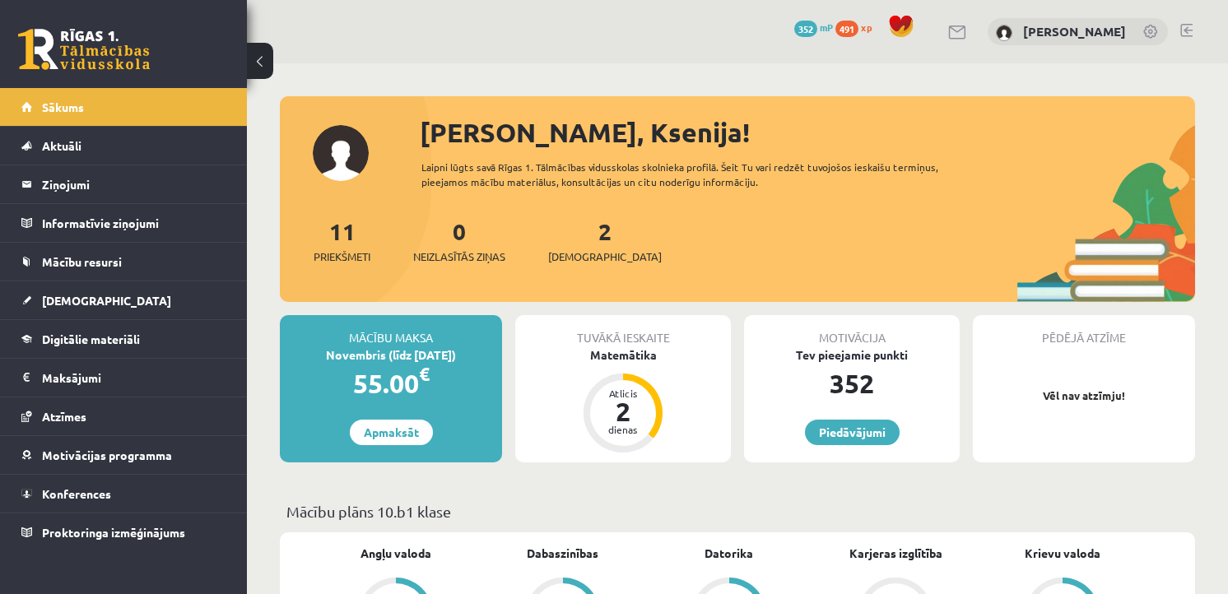 This screenshot has height=594, width=1228. Describe the element at coordinates (64, 416) in the screenshot. I see `span: Atzīmes` at that location.